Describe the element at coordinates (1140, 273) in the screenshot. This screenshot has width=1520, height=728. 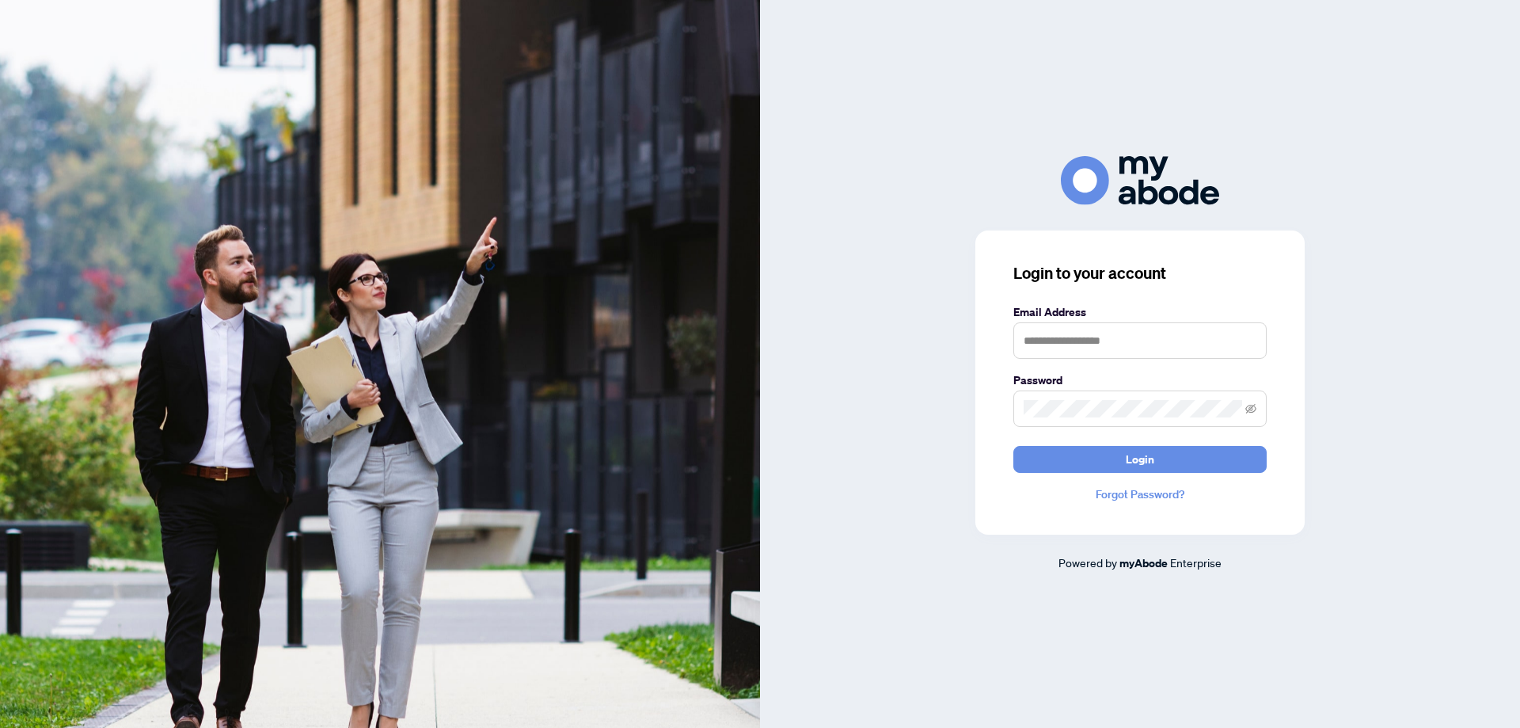
I see `h3: Login to your account` at that location.